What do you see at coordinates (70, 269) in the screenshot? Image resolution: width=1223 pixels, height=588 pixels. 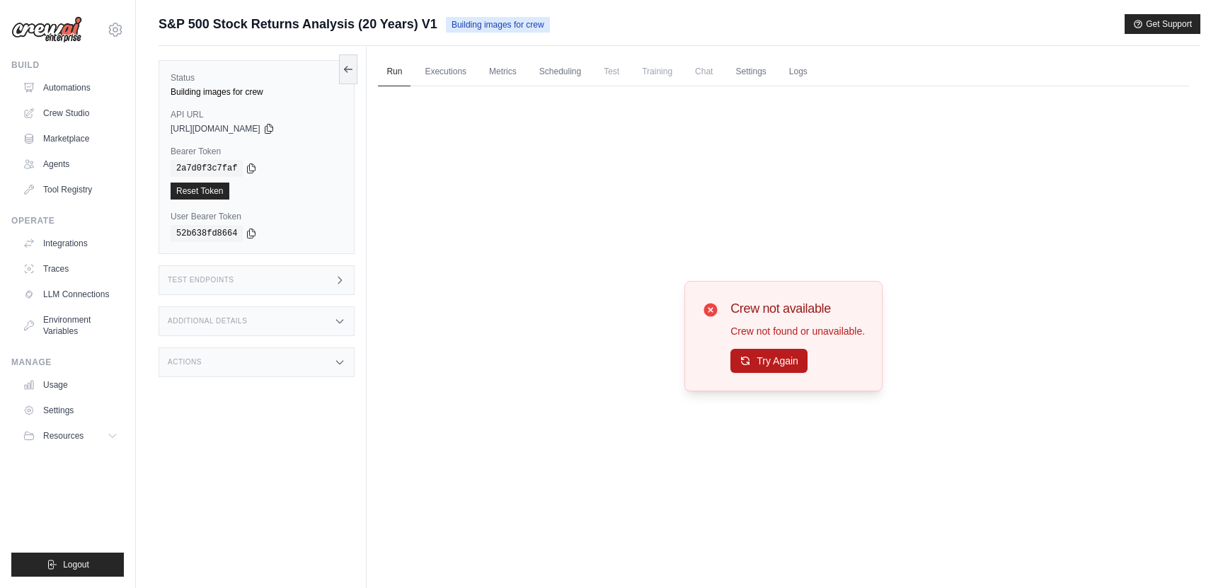 I see `a: Traces` at bounding box center [70, 269].